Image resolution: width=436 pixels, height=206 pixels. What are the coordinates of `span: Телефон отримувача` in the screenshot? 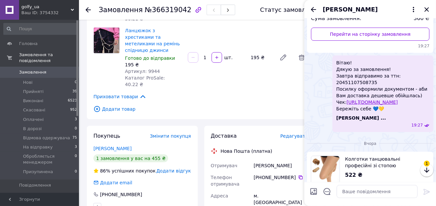 It's located at (225, 181).